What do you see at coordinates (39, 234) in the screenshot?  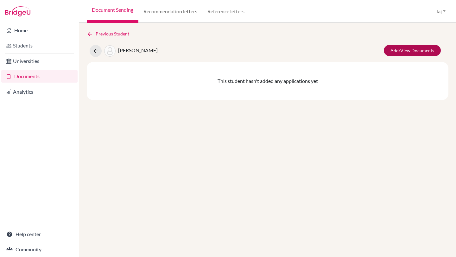 I see `a: Help center` at bounding box center [39, 234].